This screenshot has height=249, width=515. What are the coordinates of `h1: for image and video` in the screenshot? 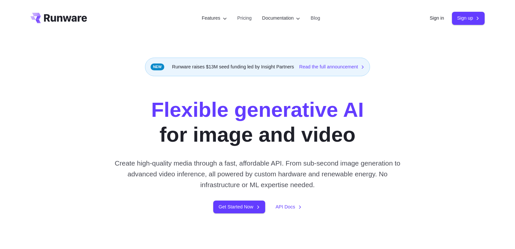 It's located at (258, 122).